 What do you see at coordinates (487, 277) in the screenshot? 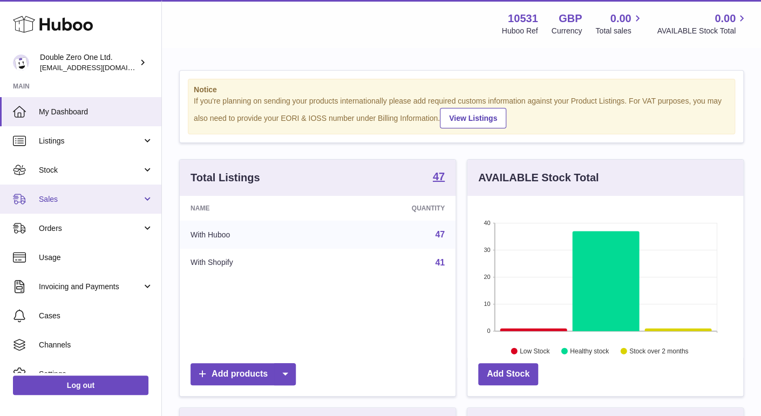
I see `text: 20` at bounding box center [487, 277].